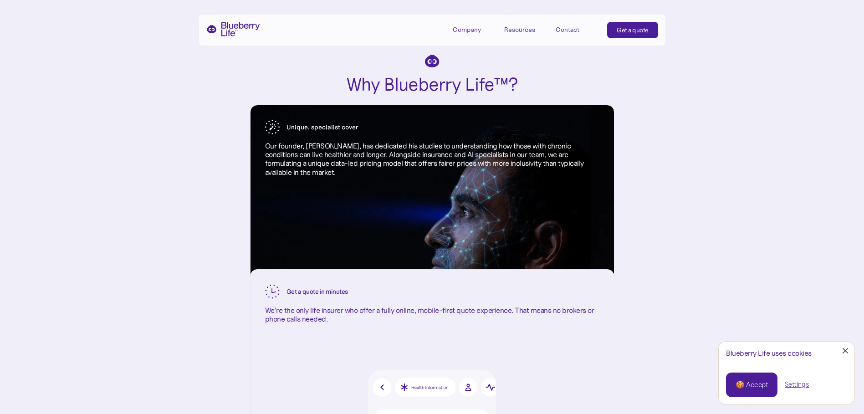 The height and width of the screenshot is (414, 864). I want to click on p: We’re the only life insurer who offer a fully online, mobile-first quote experience. That means n..., so click(432, 315).